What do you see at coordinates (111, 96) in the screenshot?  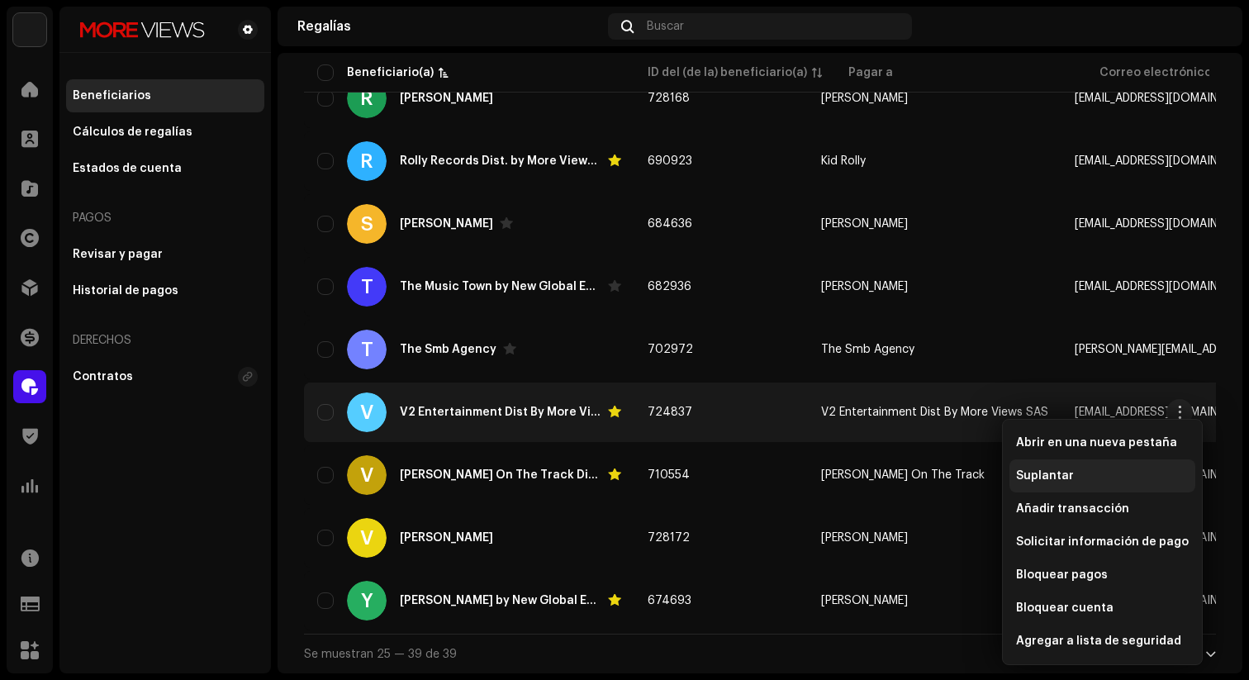 I see `div: Beneficiarios` at bounding box center [111, 96].